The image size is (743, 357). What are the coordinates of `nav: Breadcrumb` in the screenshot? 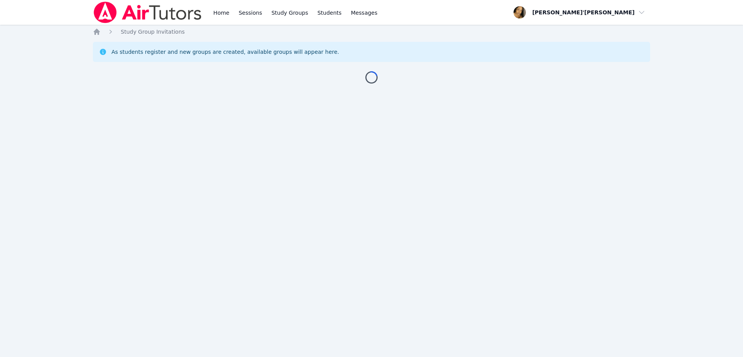 It's located at (371, 32).